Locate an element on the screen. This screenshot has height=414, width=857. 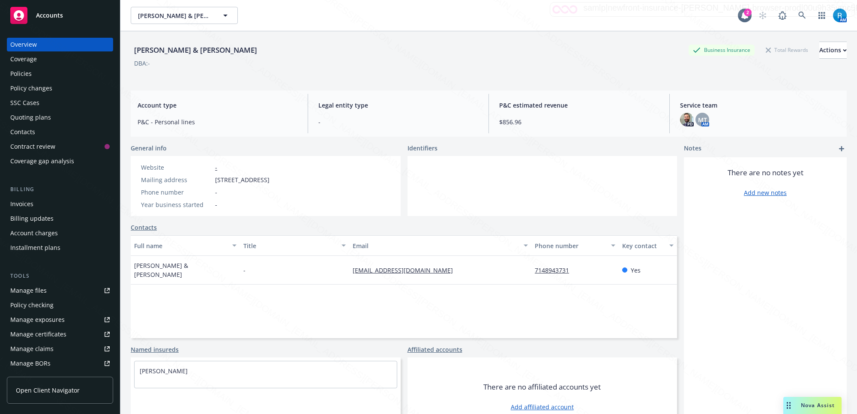
span: There are no affiliated accounts yet is located at coordinates (542, 387).